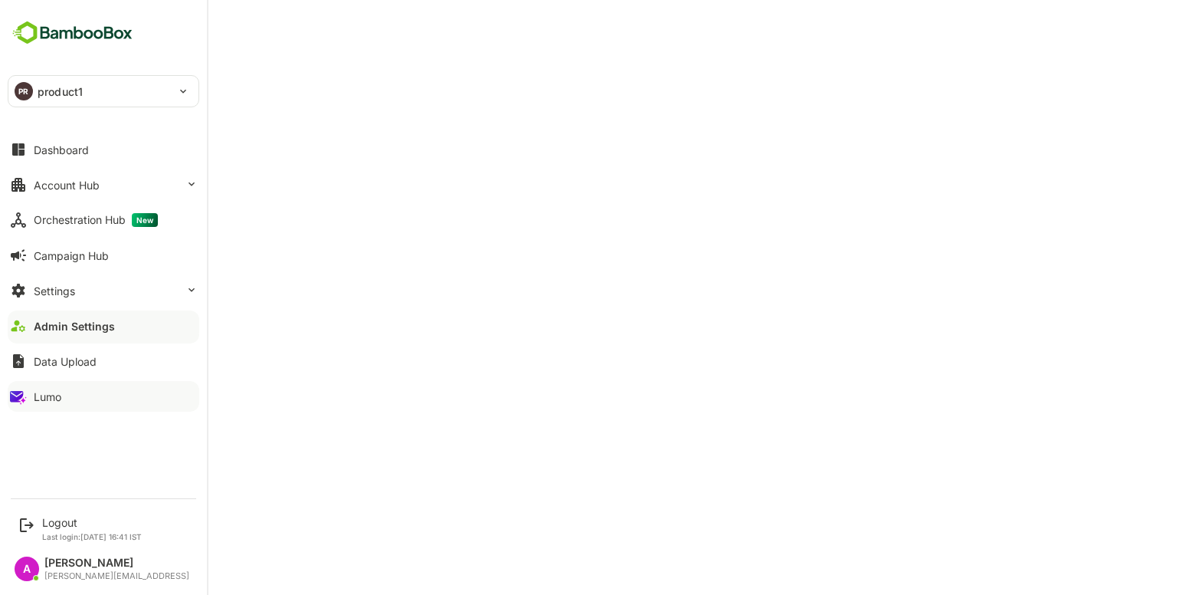 The width and height of the screenshot is (1177, 595). What do you see at coordinates (60, 91) in the screenshot?
I see `p: product1` at bounding box center [60, 91].